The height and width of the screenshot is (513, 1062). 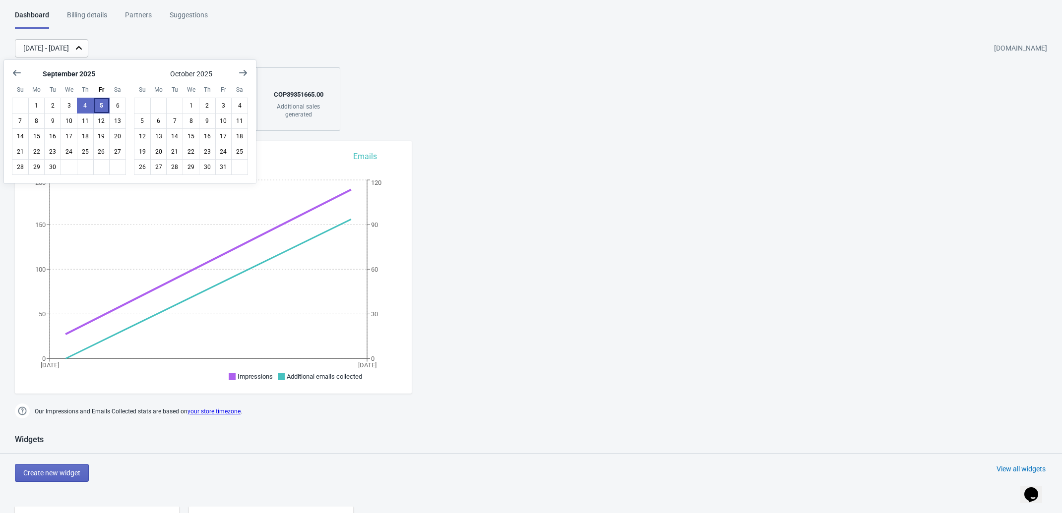 What do you see at coordinates (118, 136) in the screenshot?
I see `button: September 20 2025` at bounding box center [118, 136].